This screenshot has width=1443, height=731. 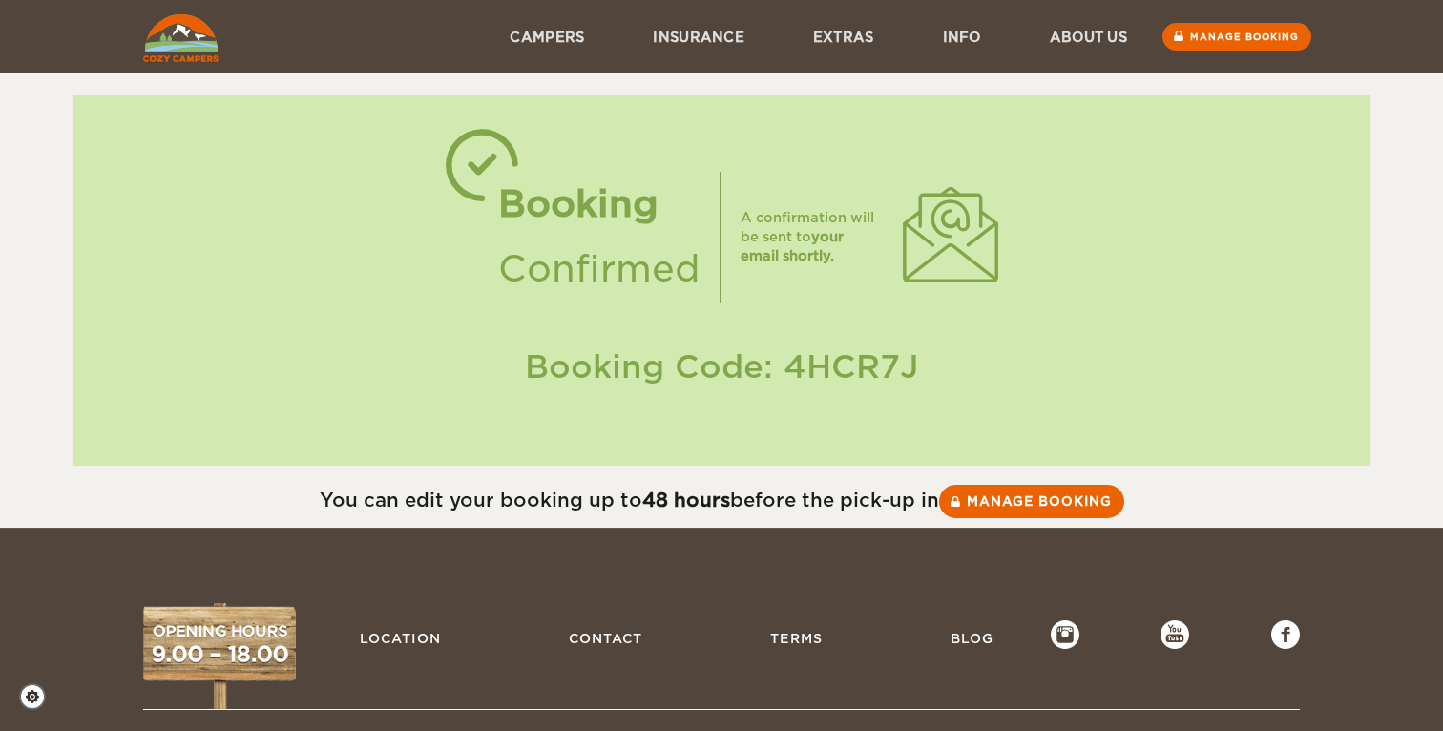 What do you see at coordinates (400, 639) in the screenshot?
I see `a: Location` at bounding box center [400, 639].